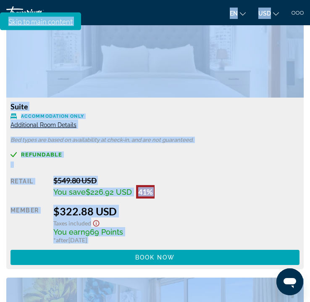  What do you see at coordinates (38, 13) in the screenshot?
I see `a: Travorium` at bounding box center [38, 13].